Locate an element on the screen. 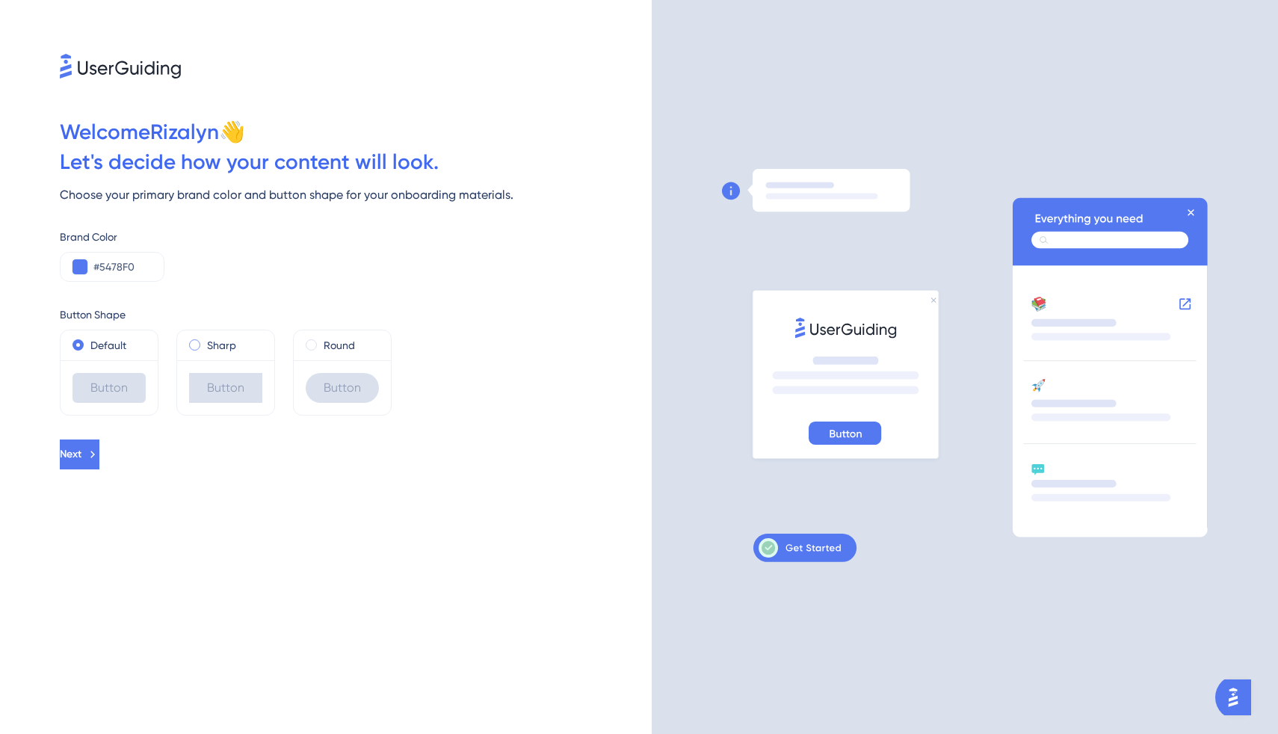  label: Round is located at coordinates (339, 345).